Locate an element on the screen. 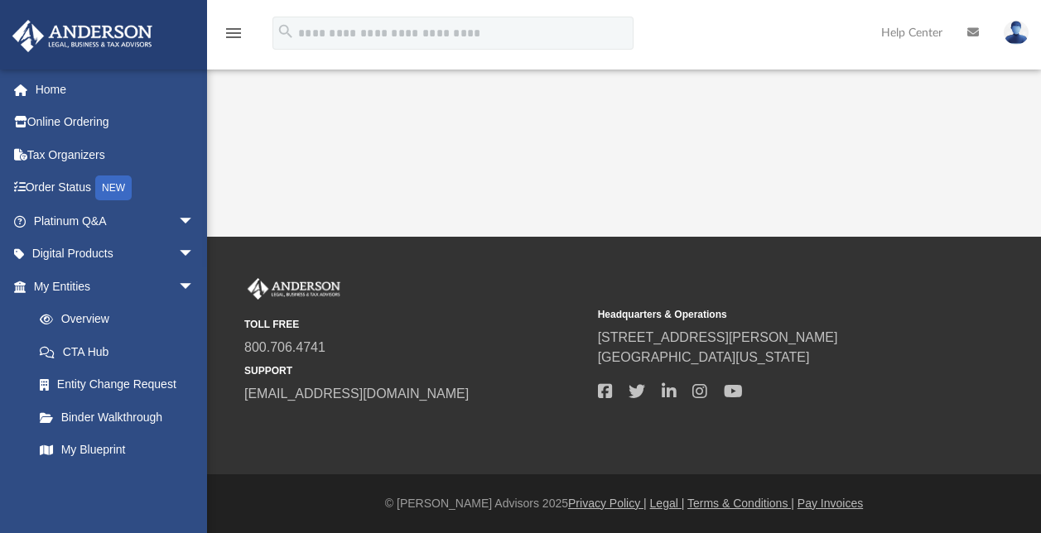 This screenshot has width=1041, height=533. a: CTA Hub is located at coordinates (121, 352).